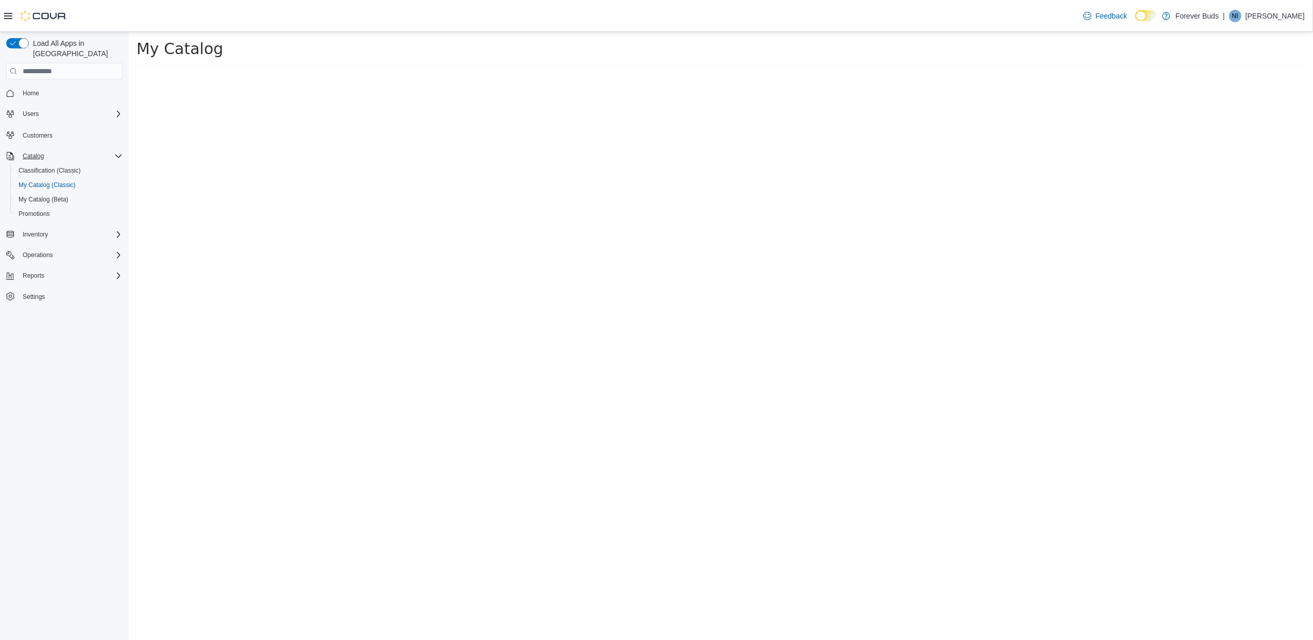  What do you see at coordinates (1146, 15) in the screenshot?
I see `input: Dark Mode` at bounding box center [1146, 15].